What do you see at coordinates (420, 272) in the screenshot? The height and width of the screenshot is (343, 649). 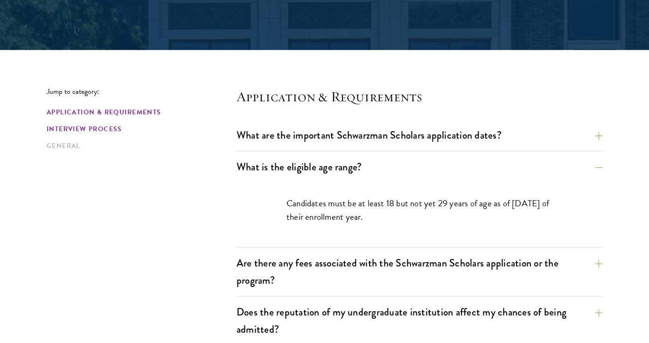 I see `button: Are there any fees associated with the Schwarzman Scholars application or the program?` at bounding box center [420, 272].